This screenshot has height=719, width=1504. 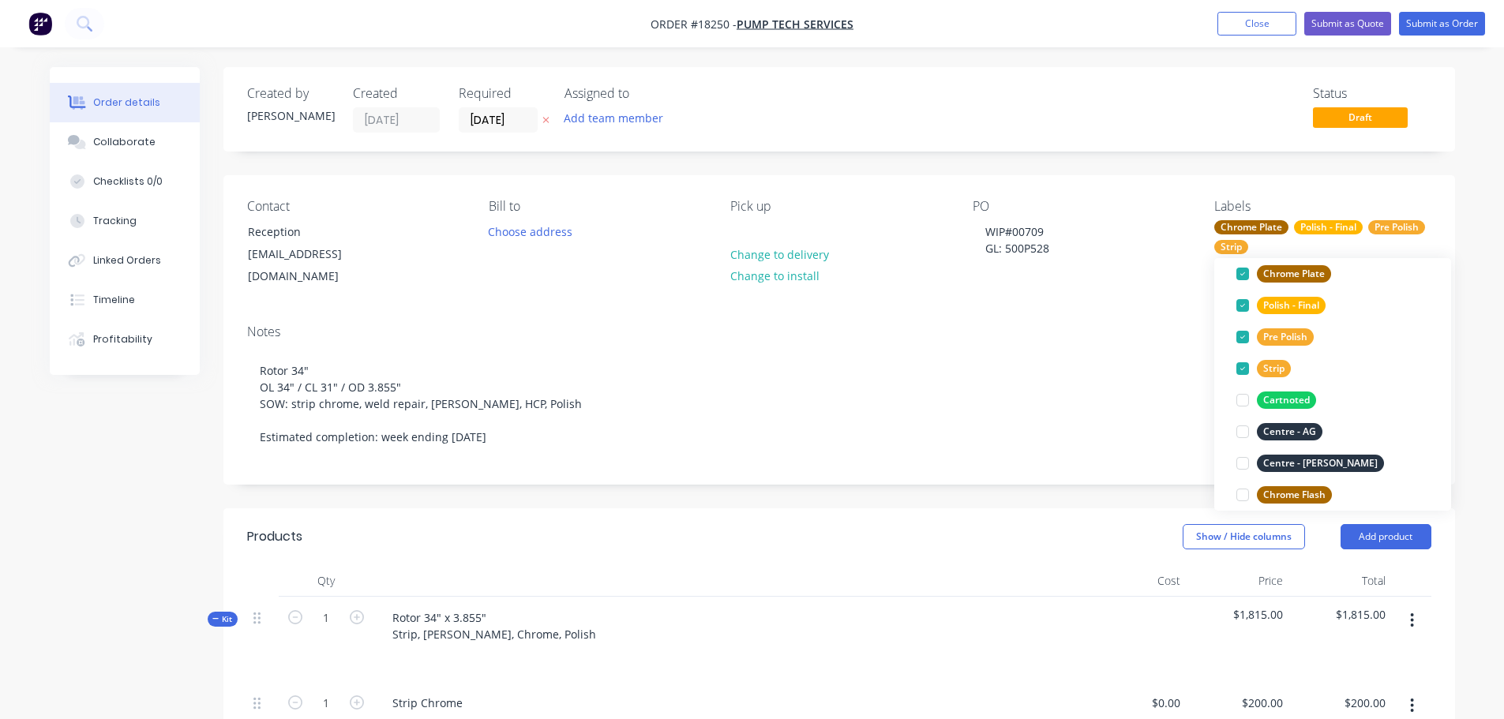 I want to click on div: WIP#00709 GL: 500P528, so click(x=1017, y=240).